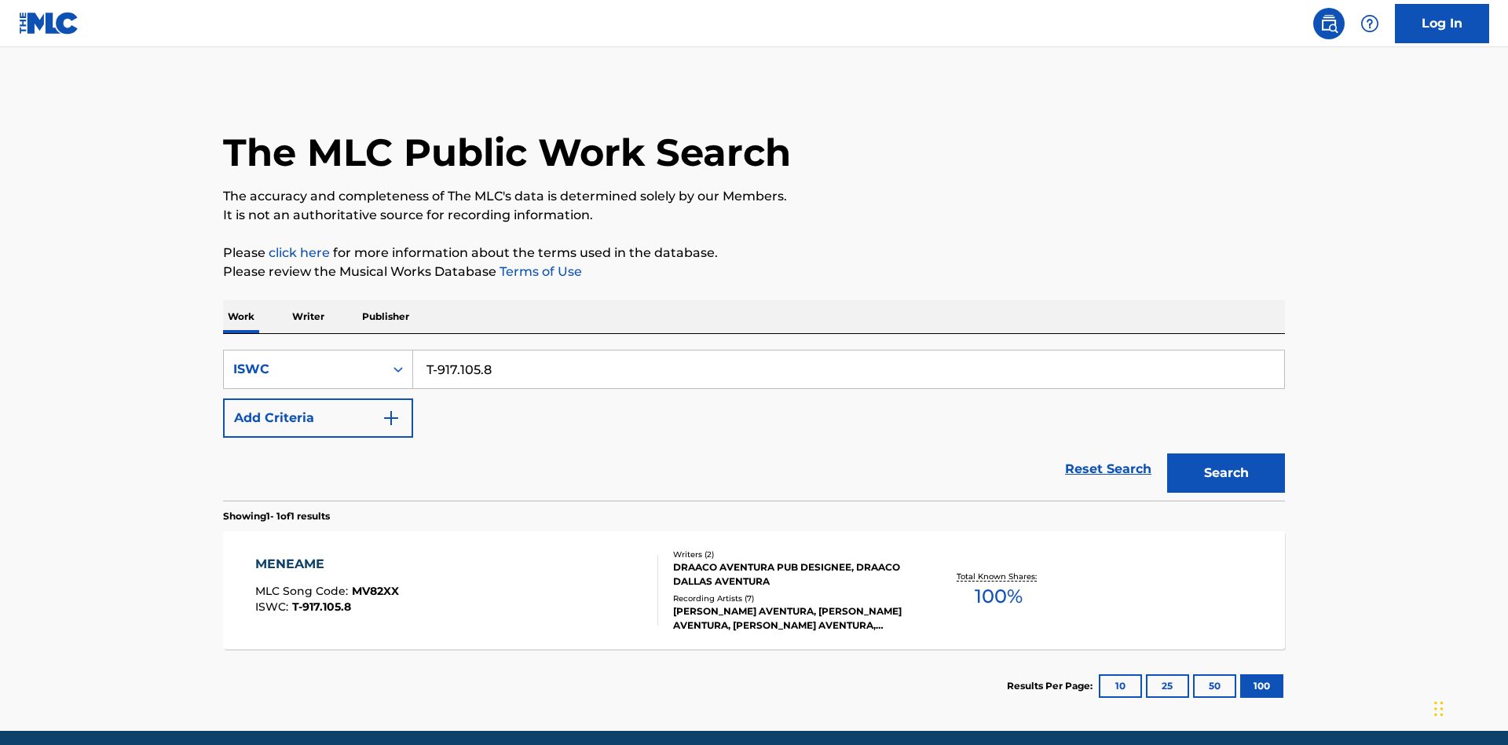 This screenshot has height=745, width=1508. Describe the element at coordinates (1262, 686) in the screenshot. I see `button: 100` at that location.